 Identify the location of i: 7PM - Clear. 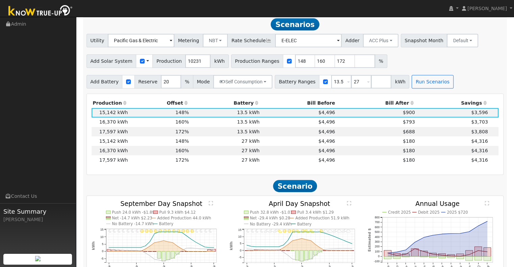
(196, 231).